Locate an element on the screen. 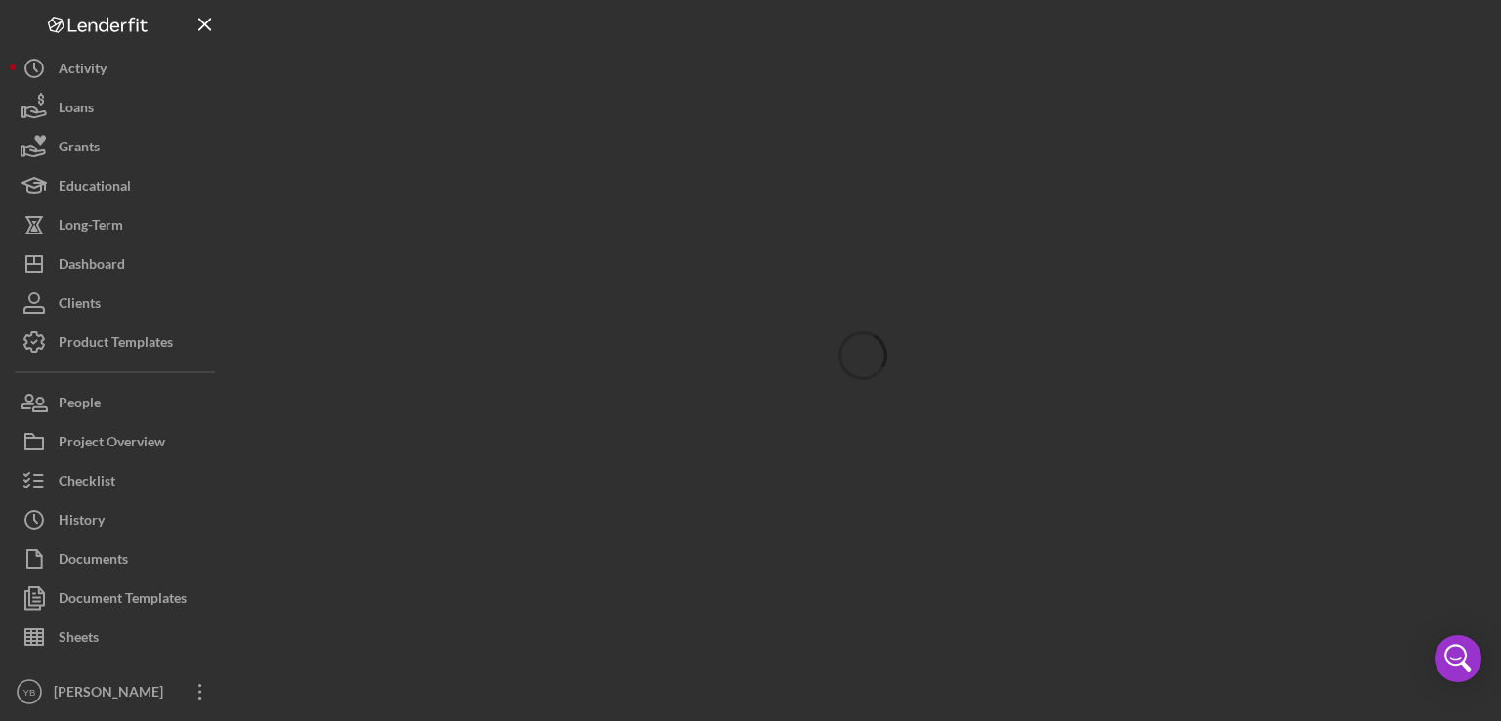 This screenshot has height=721, width=1501. a: Documents is located at coordinates (117, 559).